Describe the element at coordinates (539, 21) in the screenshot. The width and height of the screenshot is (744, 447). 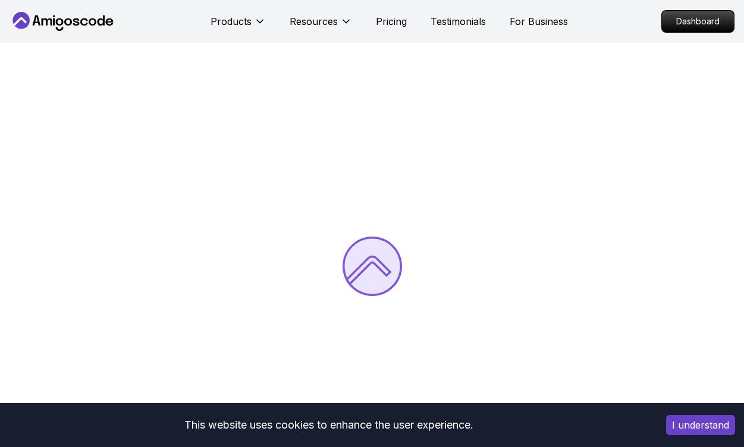
I see `p: For Business` at that location.